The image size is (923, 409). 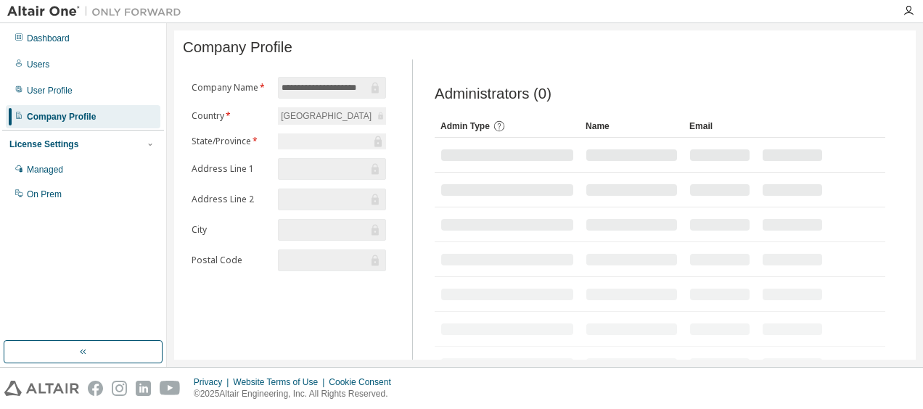 What do you see at coordinates (632, 126) in the screenshot?
I see `div: Name` at bounding box center [632, 126].